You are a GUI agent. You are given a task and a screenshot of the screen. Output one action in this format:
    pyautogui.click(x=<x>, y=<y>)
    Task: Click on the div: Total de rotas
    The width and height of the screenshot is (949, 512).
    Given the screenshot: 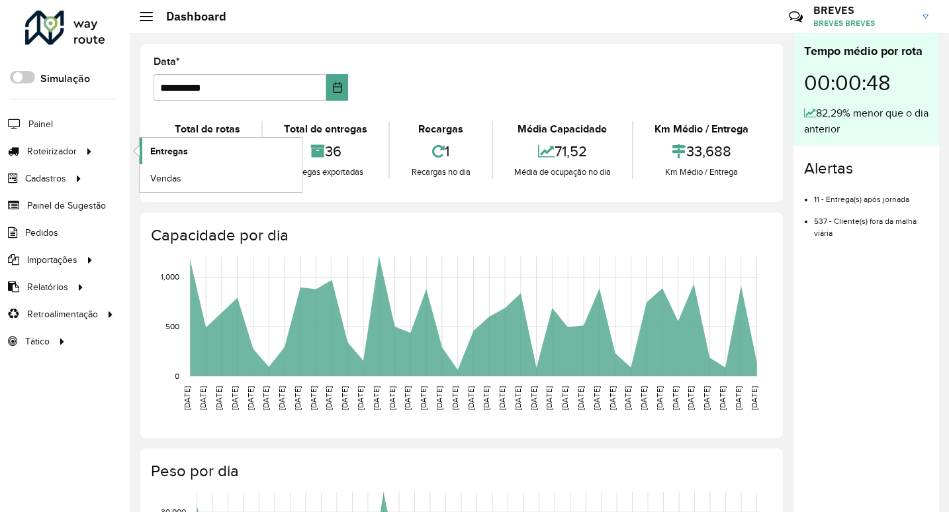 What is the action you would take?
    pyautogui.click(x=207, y=129)
    